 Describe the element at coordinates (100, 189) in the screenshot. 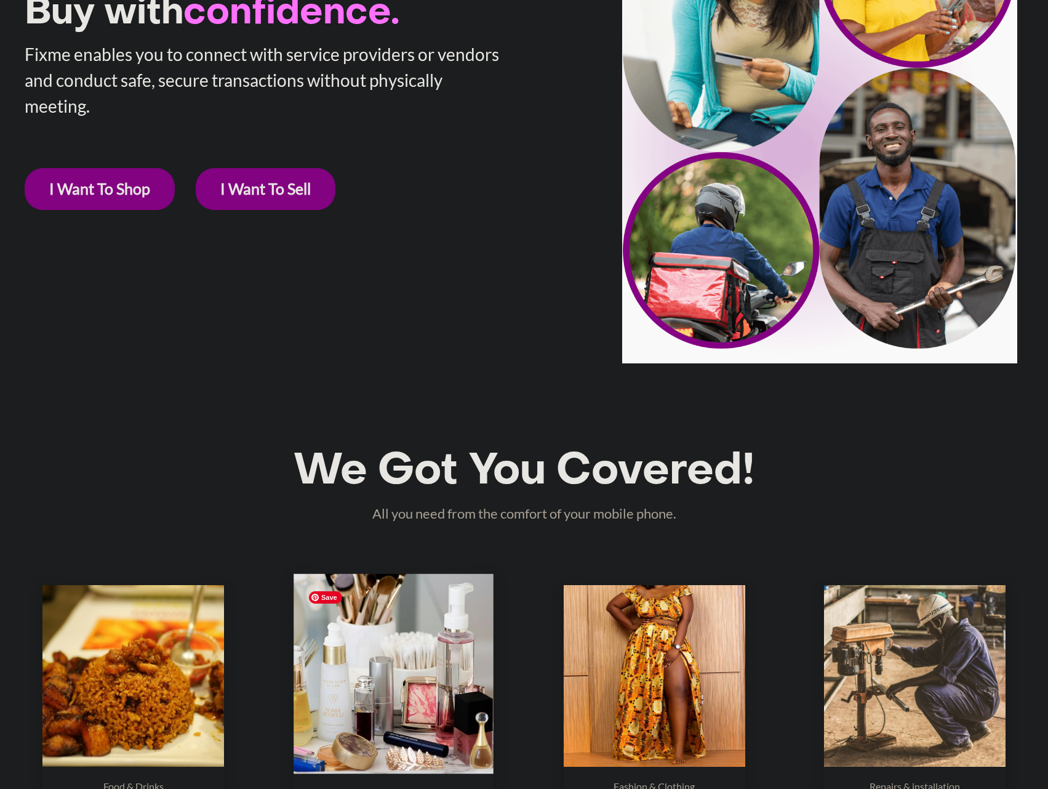

I see `a: I Want To Shop` at that location.